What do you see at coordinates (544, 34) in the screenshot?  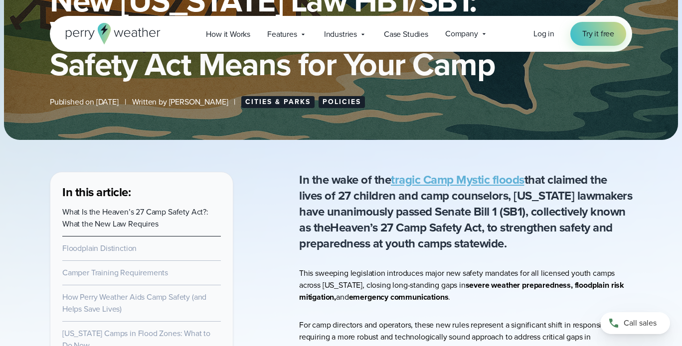 I see `a: Log in` at bounding box center [544, 34].